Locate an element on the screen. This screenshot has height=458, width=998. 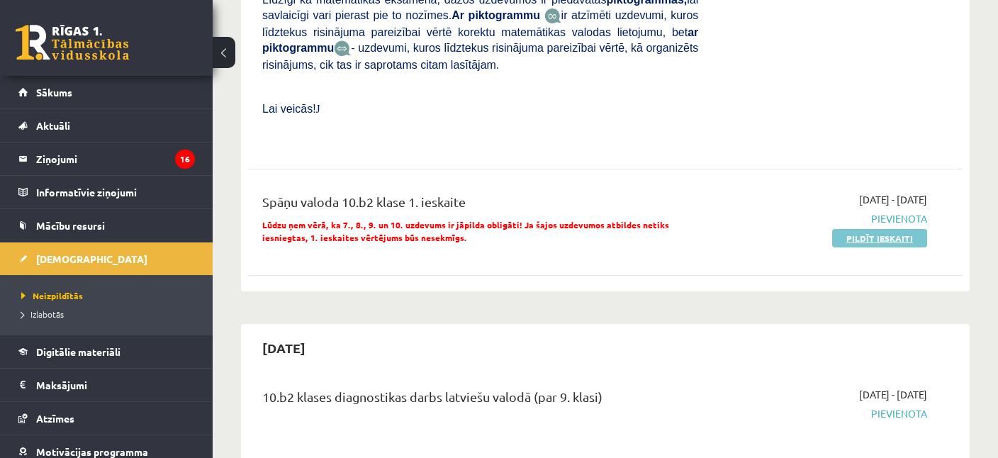
a: Pildīt ieskaiti is located at coordinates (880, 238).